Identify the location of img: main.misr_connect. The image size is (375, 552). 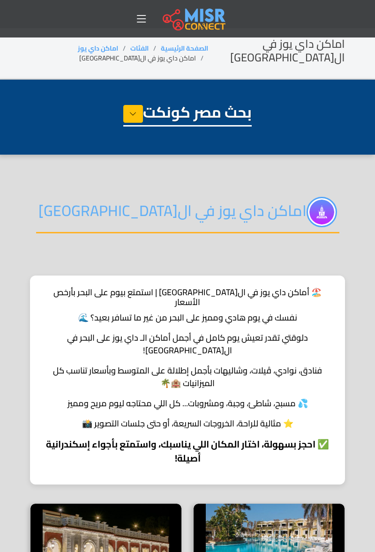
(194, 19).